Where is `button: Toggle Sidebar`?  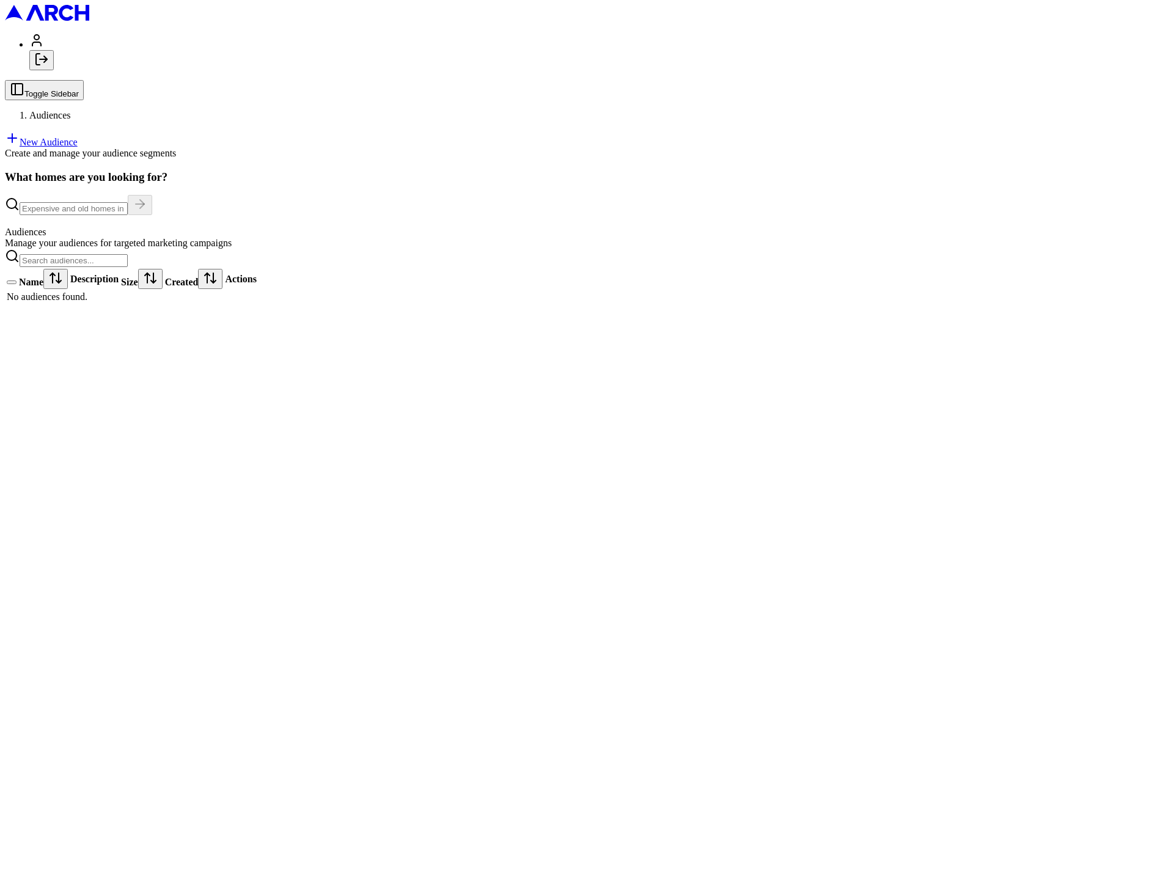
button: Toggle Sidebar is located at coordinates (44, 90).